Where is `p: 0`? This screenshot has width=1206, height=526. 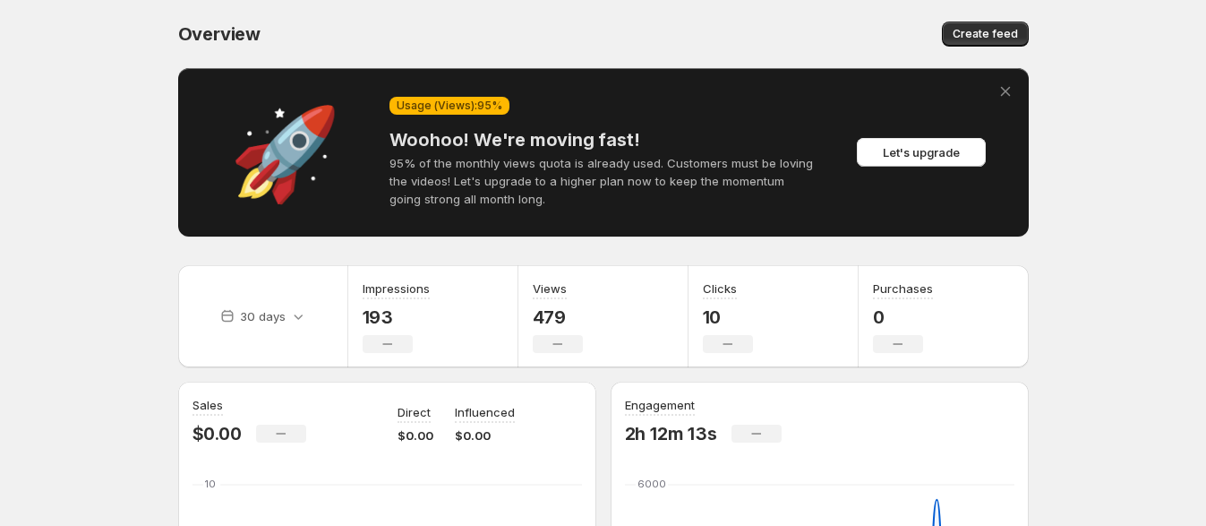 p: 0 is located at coordinates (903, 317).